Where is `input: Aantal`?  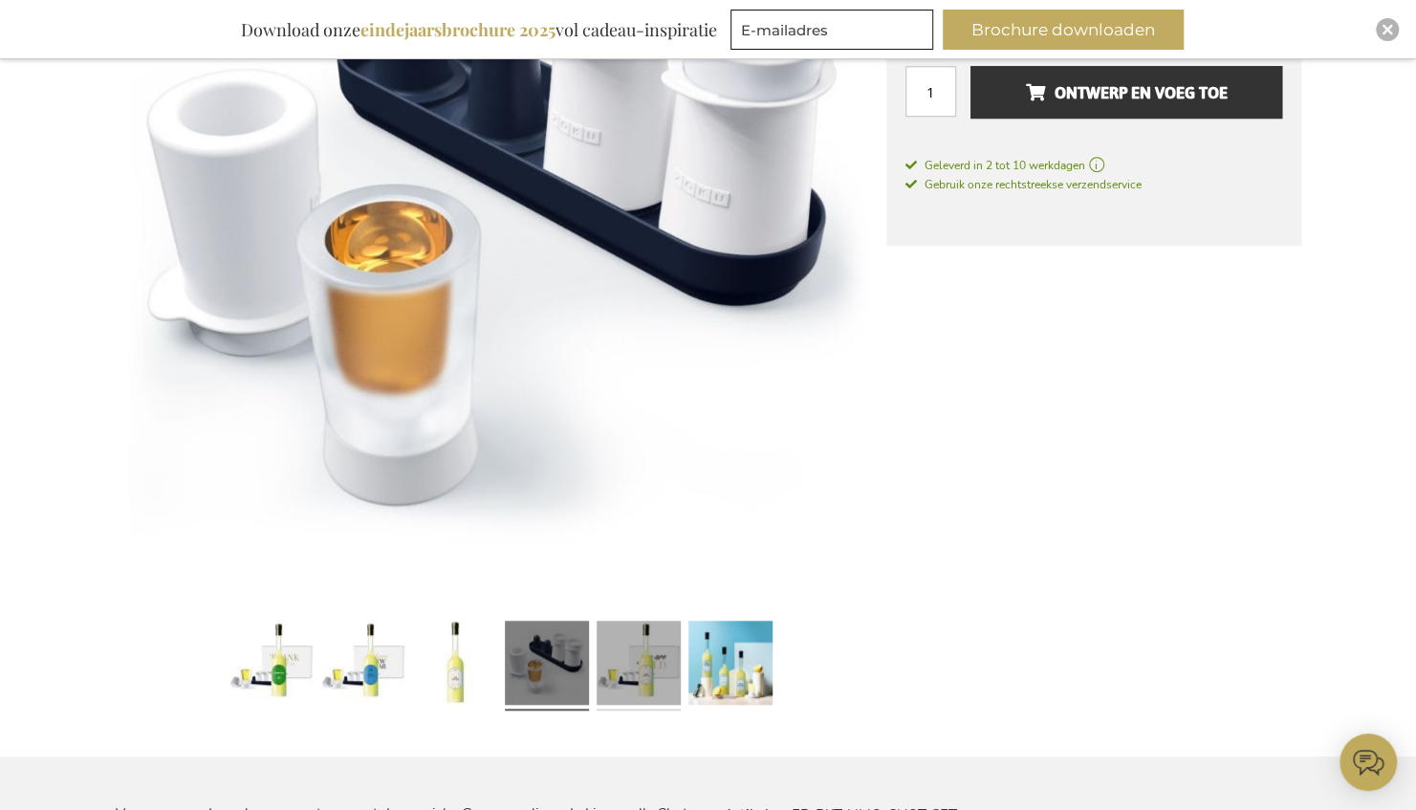 input: Aantal is located at coordinates (930, 91).